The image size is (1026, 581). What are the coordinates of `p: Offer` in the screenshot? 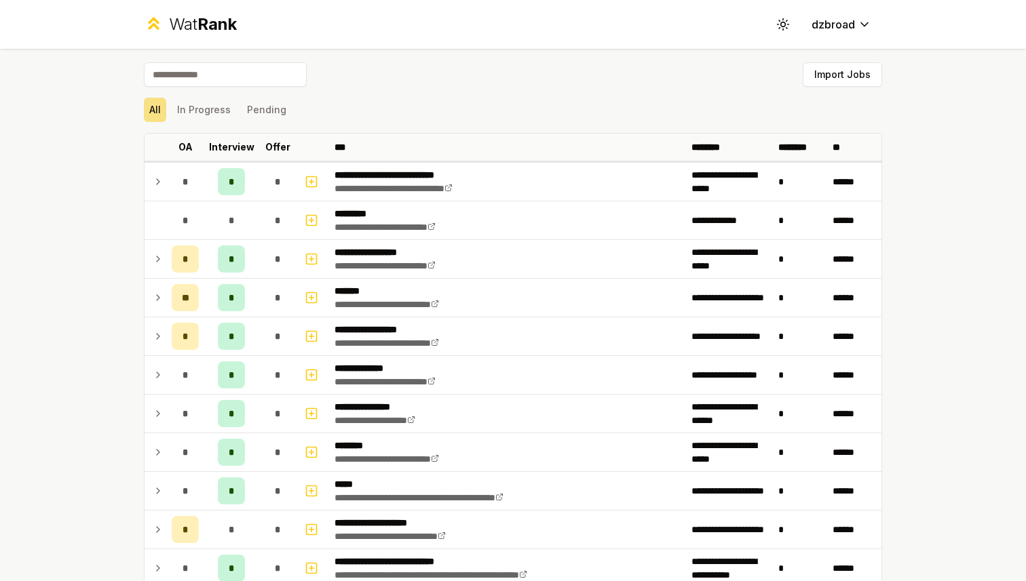 It's located at (277, 147).